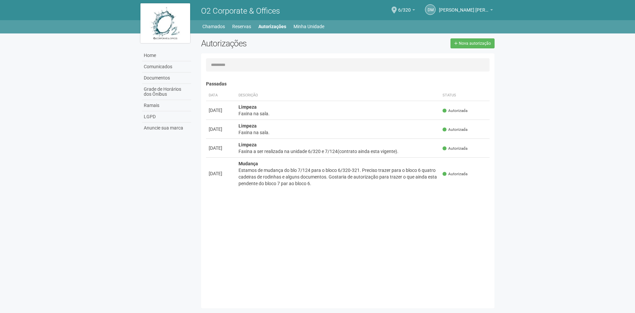 The width and height of the screenshot is (635, 313). Describe the element at coordinates (167, 67) in the screenshot. I see `a: Comunicados` at that location.